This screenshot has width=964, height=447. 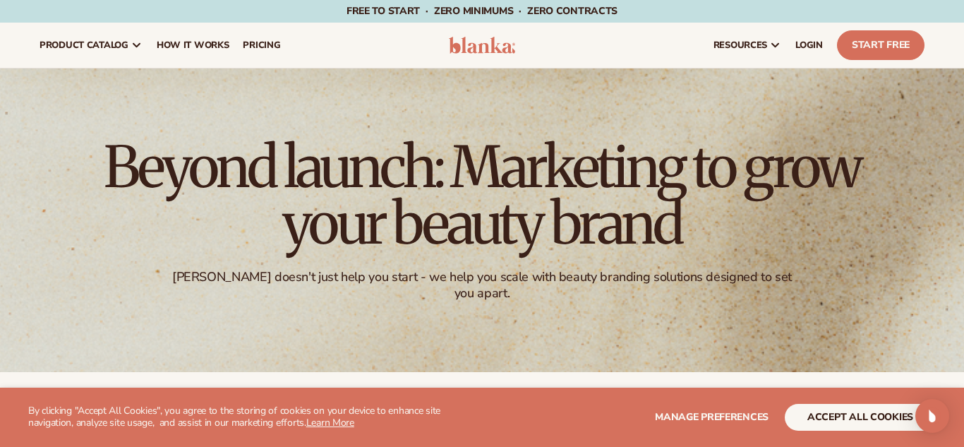 I want to click on a: Learn More, so click(x=330, y=422).